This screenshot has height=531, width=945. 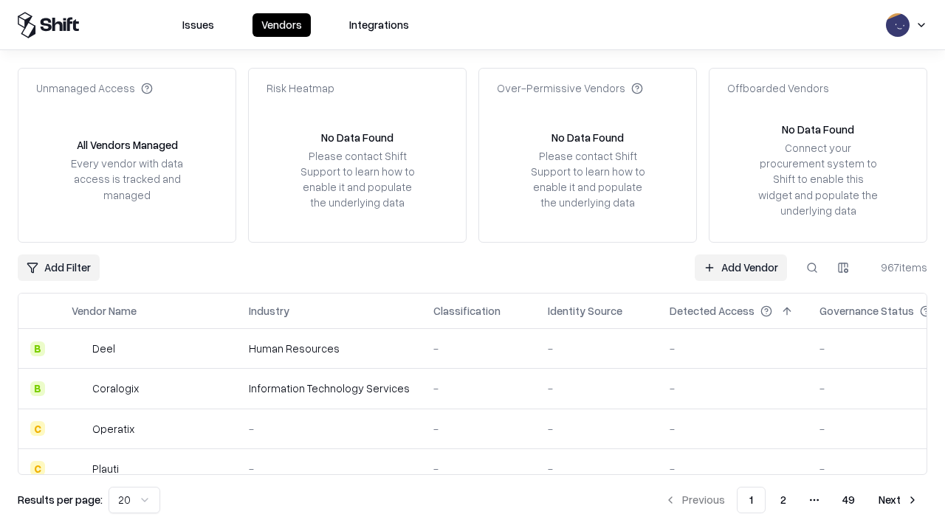 What do you see at coordinates (329, 348) in the screenshot?
I see `div: Human Resources` at bounding box center [329, 348].